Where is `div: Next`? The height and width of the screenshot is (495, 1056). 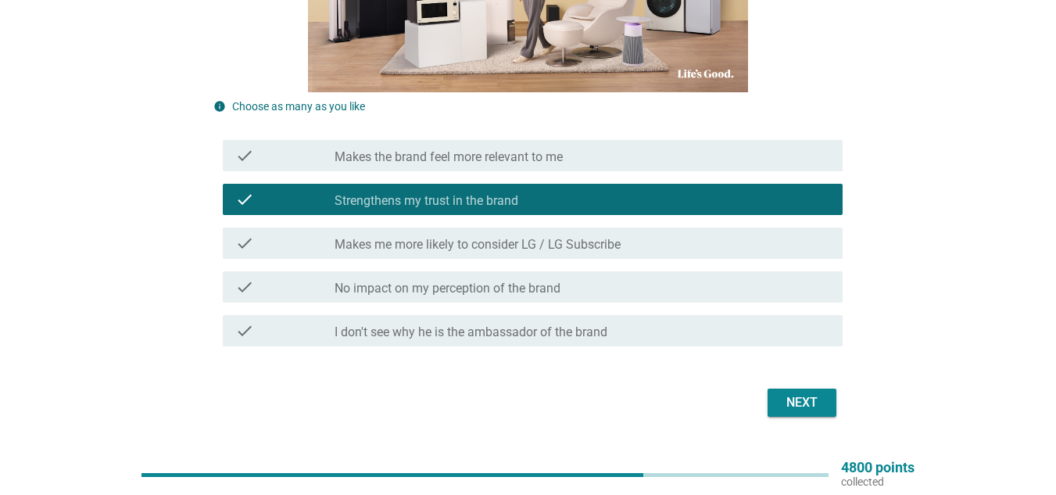
div: Next is located at coordinates (802, 402).